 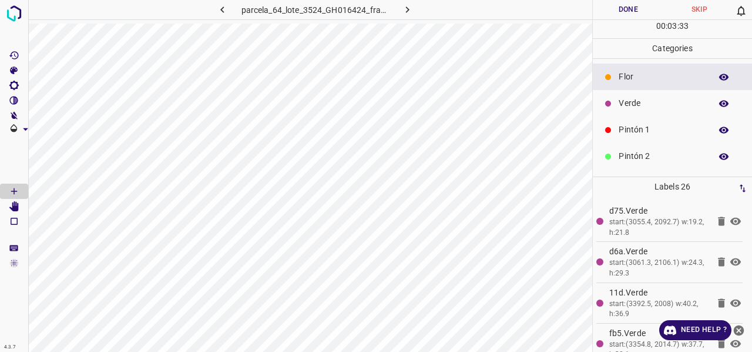 I want to click on p: d75.Verde, so click(x=659, y=210).